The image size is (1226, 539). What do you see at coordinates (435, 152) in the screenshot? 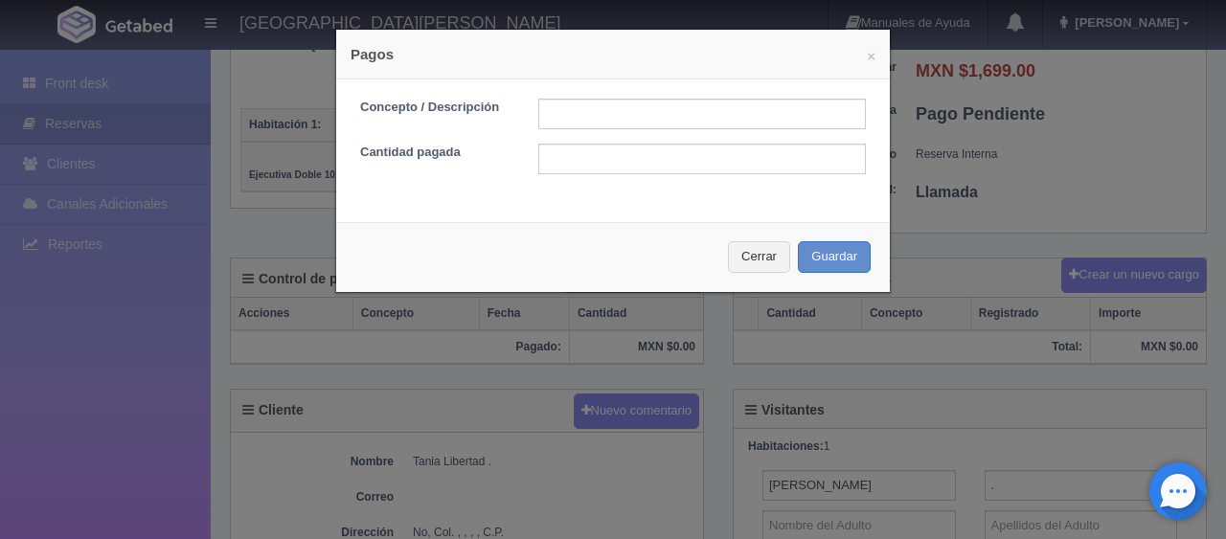
I see `label: Cantidad pagada` at bounding box center [435, 152].